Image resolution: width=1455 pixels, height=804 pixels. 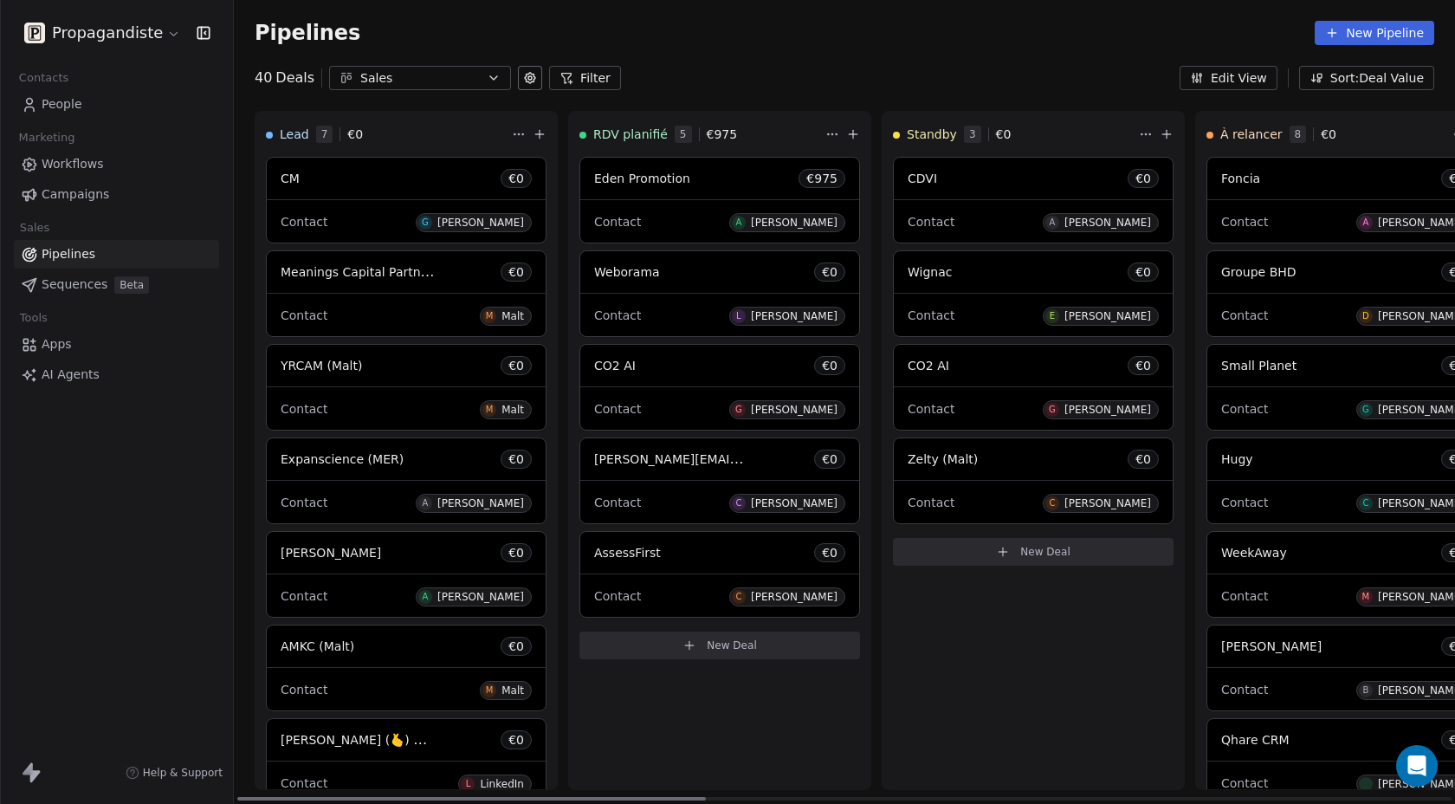 What do you see at coordinates (513, 690) in the screenshot?
I see `div: Malt` at bounding box center [513, 690].